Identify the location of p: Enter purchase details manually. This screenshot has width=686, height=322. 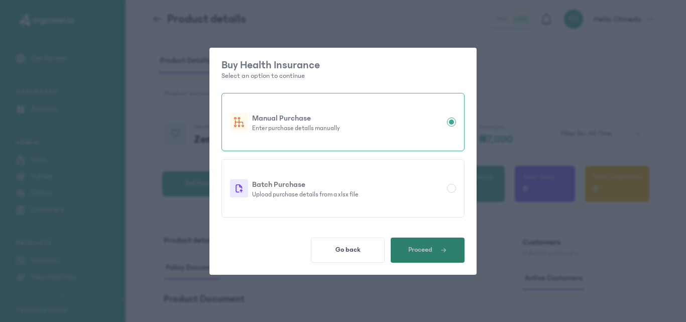
(348, 128).